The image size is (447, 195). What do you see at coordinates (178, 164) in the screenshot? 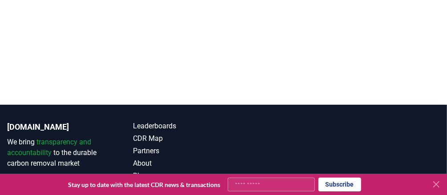
I see `a: About` at bounding box center [178, 164].